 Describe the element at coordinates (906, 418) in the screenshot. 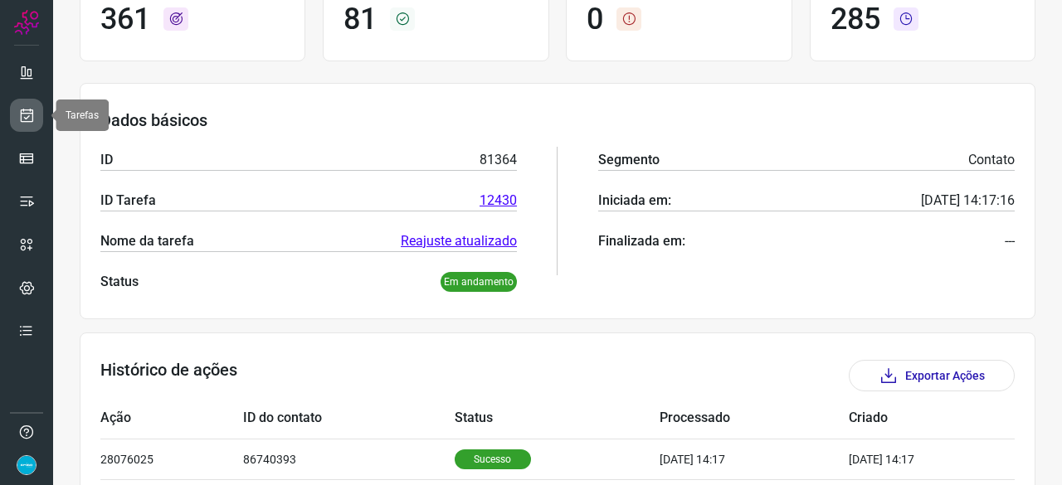

I see `td: Criado` at that location.